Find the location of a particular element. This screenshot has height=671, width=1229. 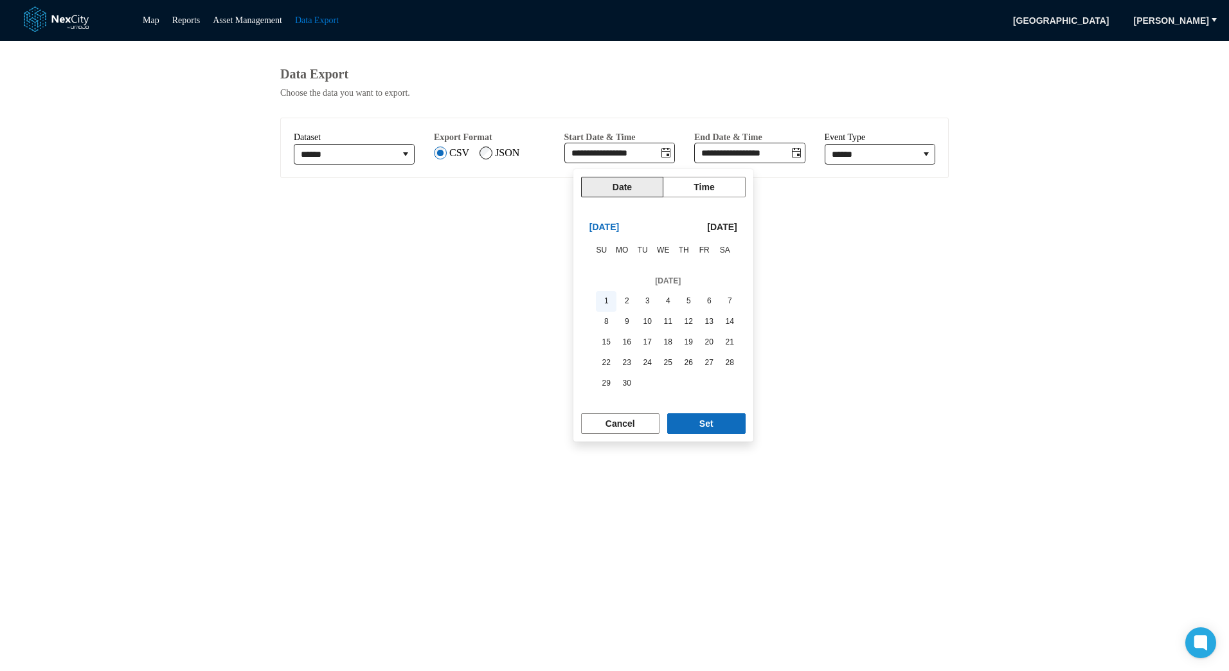

button: Time is located at coordinates (704, 187).